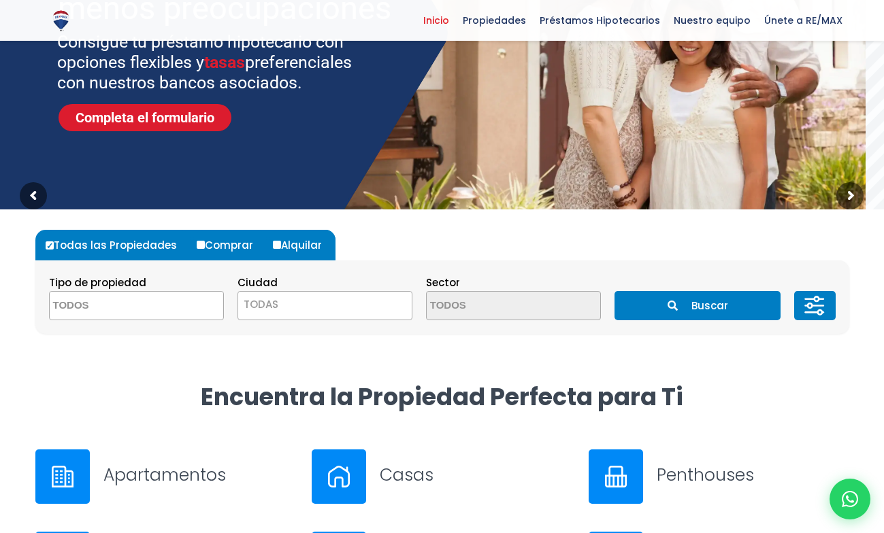 This screenshot has height=533, width=884. What do you see at coordinates (230, 245) in the screenshot?
I see `label: Comprar` at bounding box center [230, 245].